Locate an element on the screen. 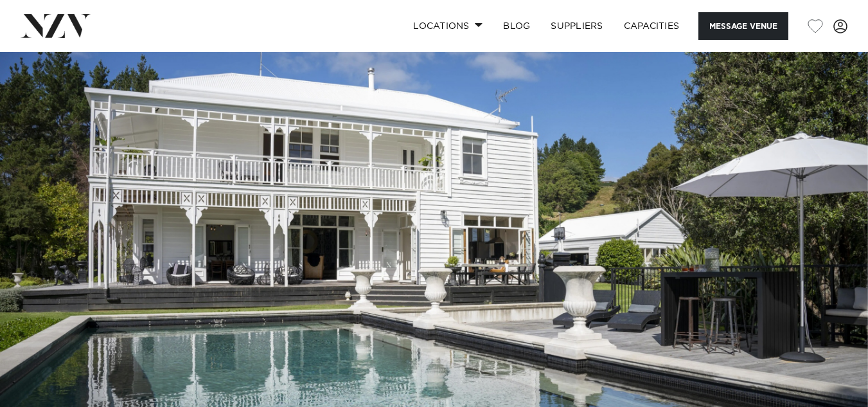  a: Locations is located at coordinates (448, 26).